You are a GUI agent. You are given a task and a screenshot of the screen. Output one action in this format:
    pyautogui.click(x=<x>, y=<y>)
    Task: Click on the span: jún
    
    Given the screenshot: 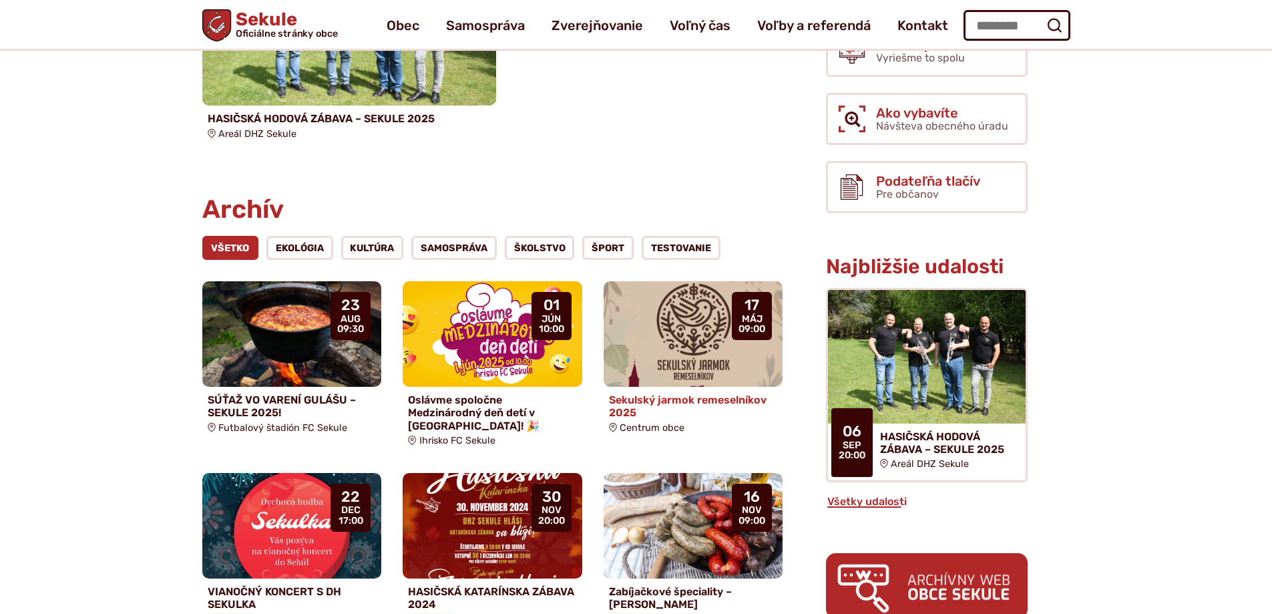 What is the action you would take?
    pyautogui.click(x=552, y=319)
    